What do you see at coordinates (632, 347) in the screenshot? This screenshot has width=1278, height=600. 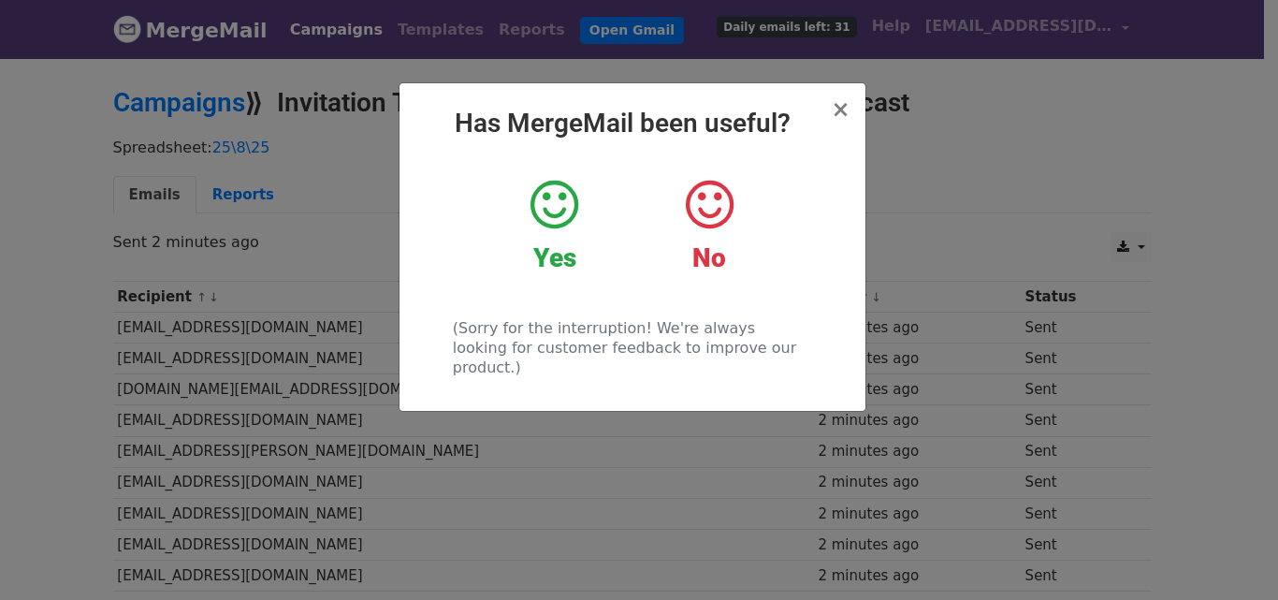 I see `p: (Sorry for the interruption! We're always looking for customer feedback to improve our product.)` at bounding box center [632, 347].